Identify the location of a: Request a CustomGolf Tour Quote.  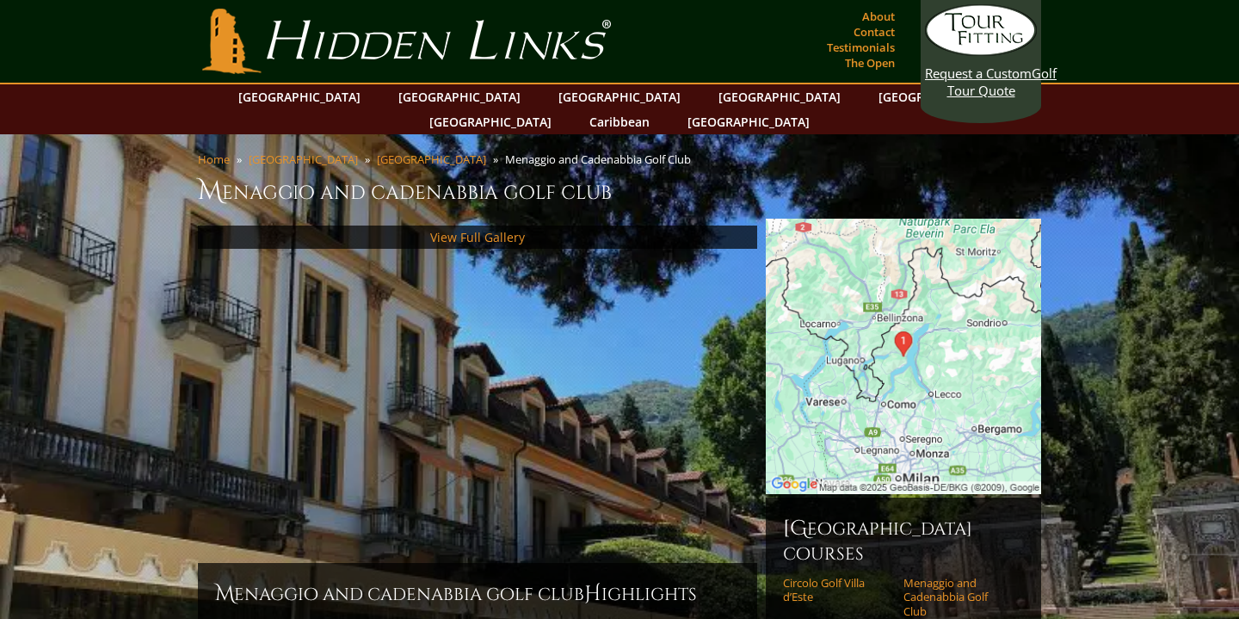
(981, 52).